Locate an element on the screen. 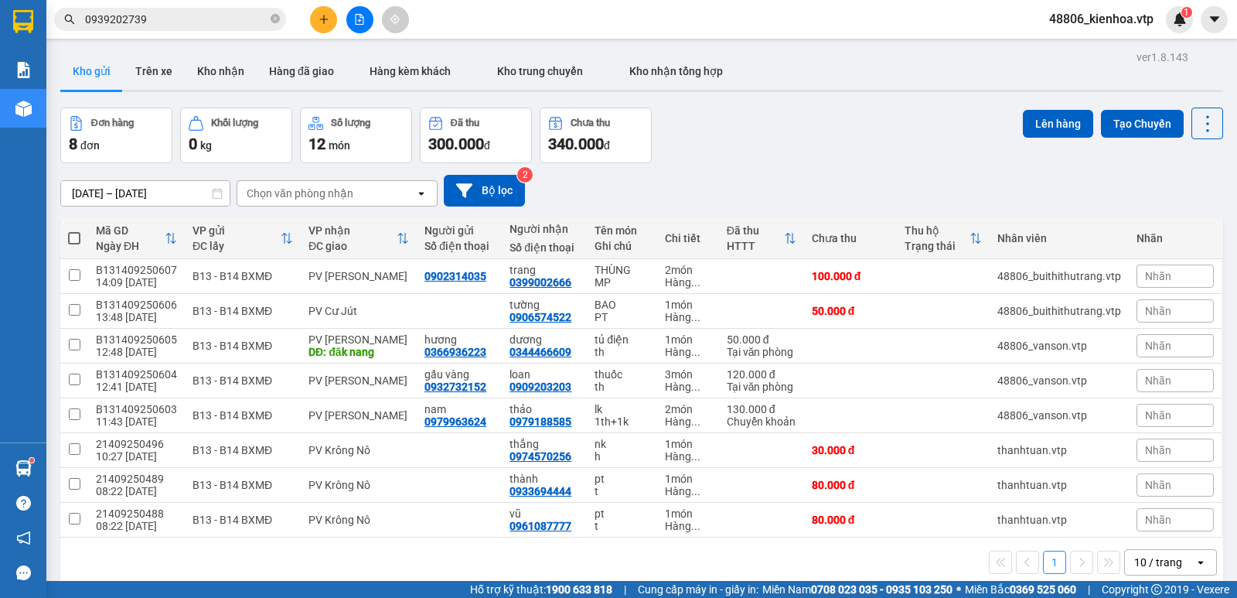 The image size is (1237, 598). div: THÙNG is located at coordinates (622, 270).